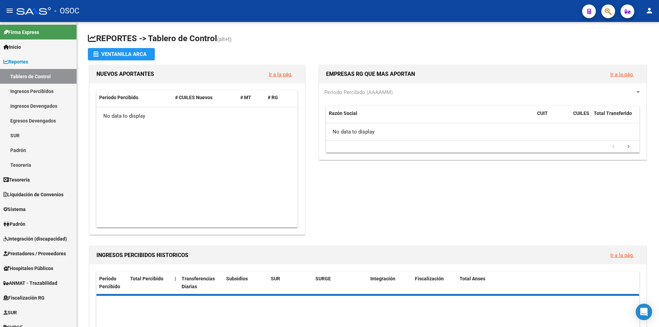  What do you see at coordinates (552, 117) in the screenshot?
I see `datatable-header-cell: CUIT` at bounding box center [552, 117].